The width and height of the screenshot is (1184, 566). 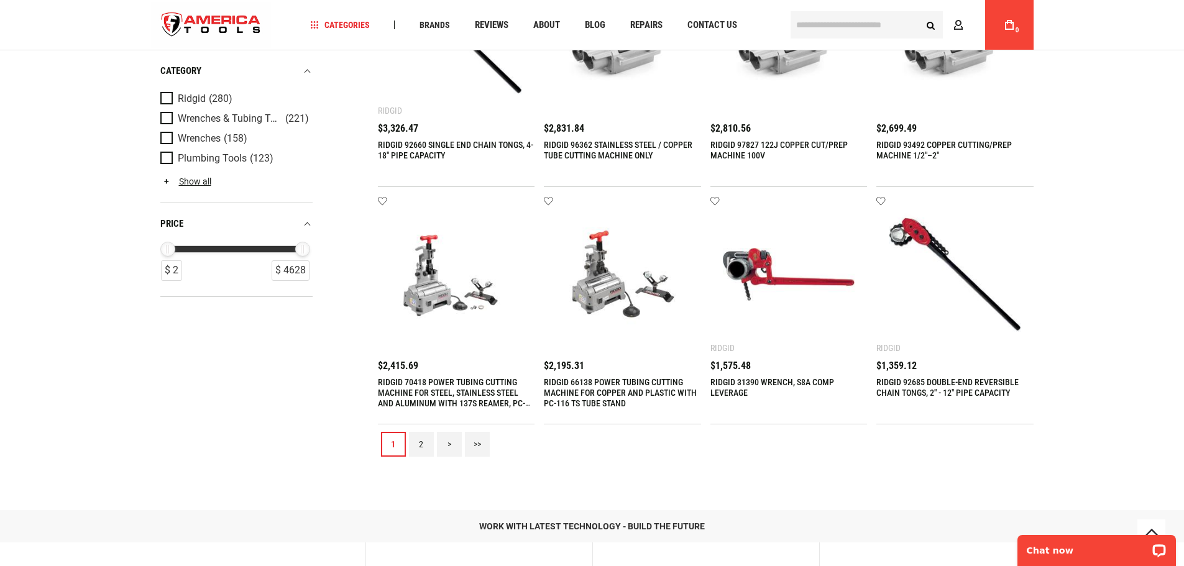 I want to click on a: Reviews, so click(x=492, y=25).